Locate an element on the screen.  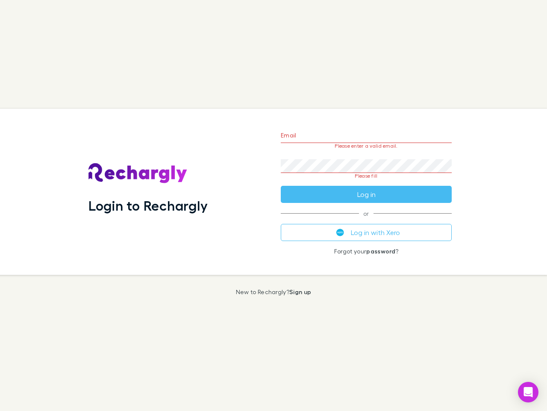
img: Xero's logo is located at coordinates (340, 232).